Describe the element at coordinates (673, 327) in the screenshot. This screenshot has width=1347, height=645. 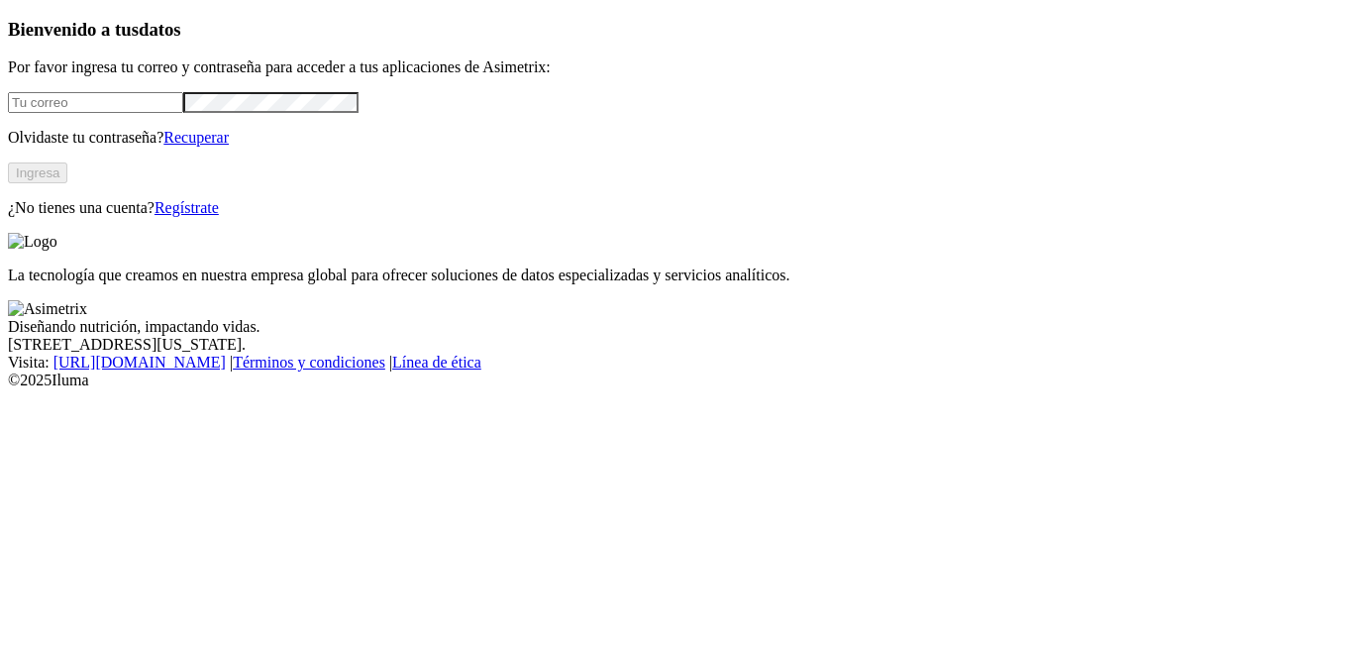
I see `div: Diseñando nutrición, impactando vidas.` at that location.